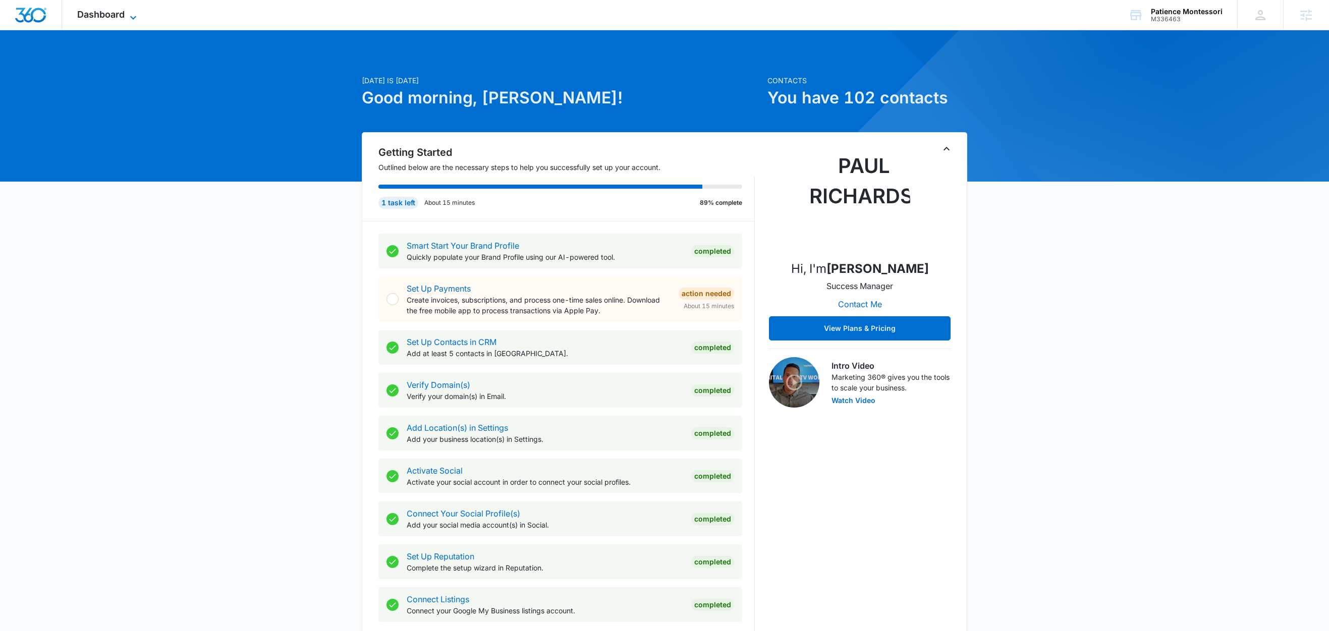 The image size is (1329, 631). What do you see at coordinates (867, 98) in the screenshot?
I see `h1: You have 102 contacts` at bounding box center [867, 98].